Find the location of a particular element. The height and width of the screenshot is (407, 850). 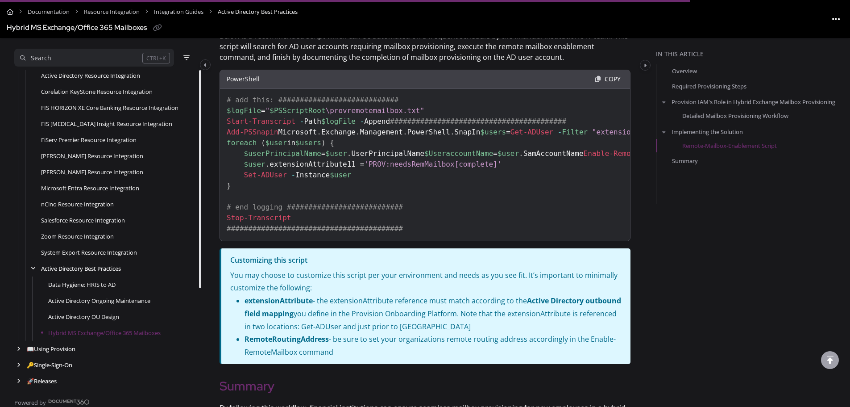

span: Stop-Transcript is located at coordinates (259, 217).